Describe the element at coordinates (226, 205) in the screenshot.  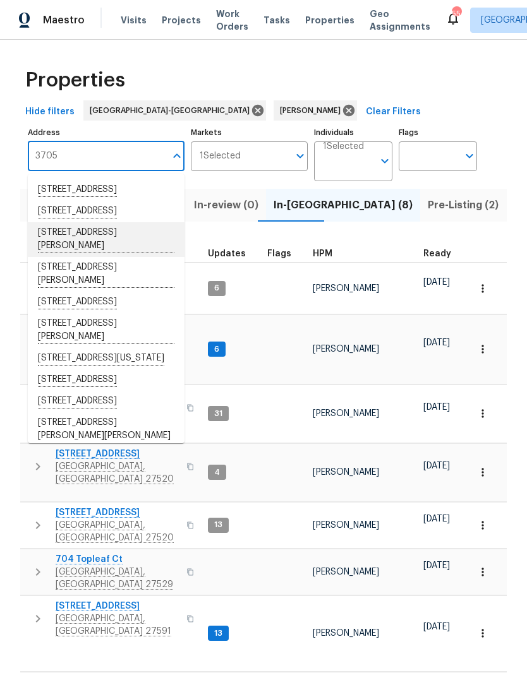
I see `span: In-review (0)` at that location.